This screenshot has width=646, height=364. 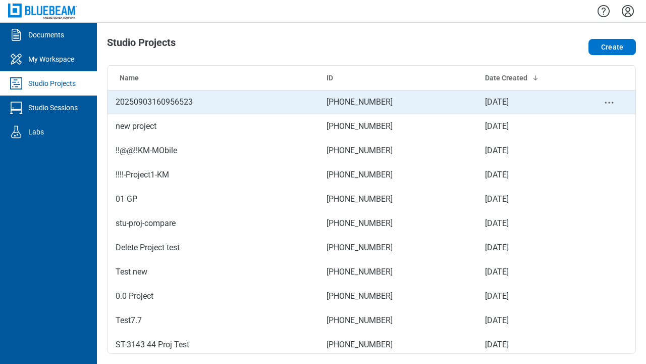 I want to click on div: Date Created, so click(x=530, y=78).